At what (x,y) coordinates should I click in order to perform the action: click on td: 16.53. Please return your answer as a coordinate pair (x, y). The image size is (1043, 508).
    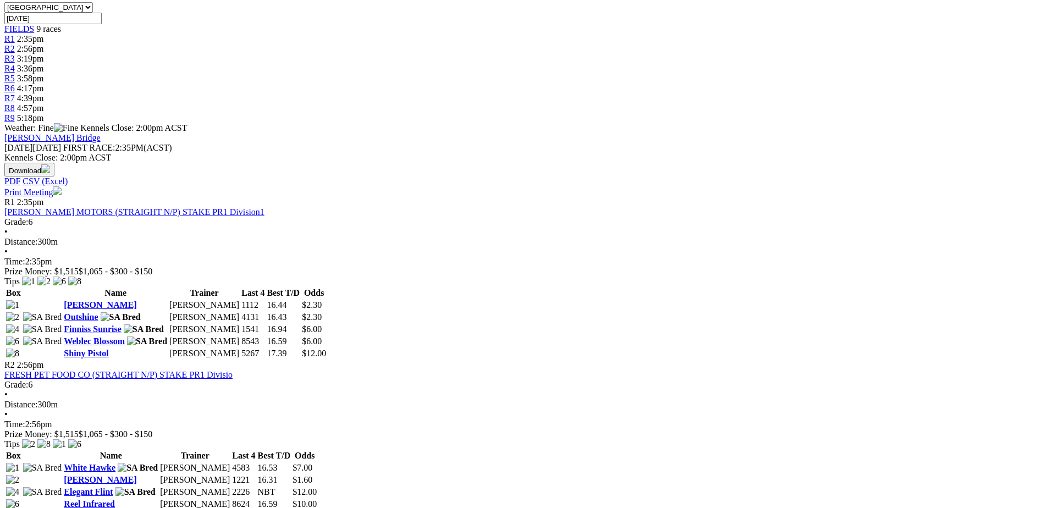
    Looking at the image, I should click on (274, 468).